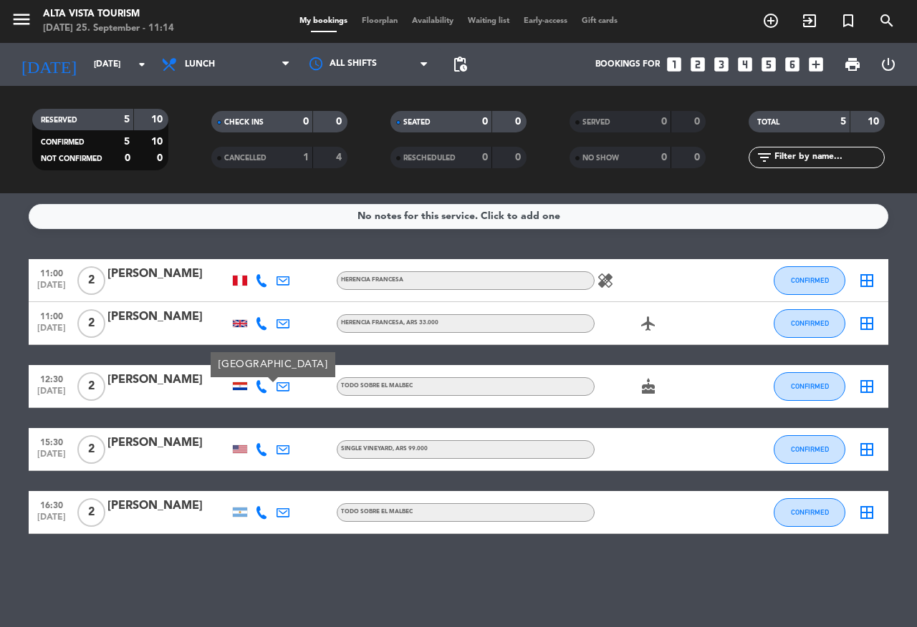  Describe the element at coordinates (21, 21) in the screenshot. I see `button: menu` at that location.